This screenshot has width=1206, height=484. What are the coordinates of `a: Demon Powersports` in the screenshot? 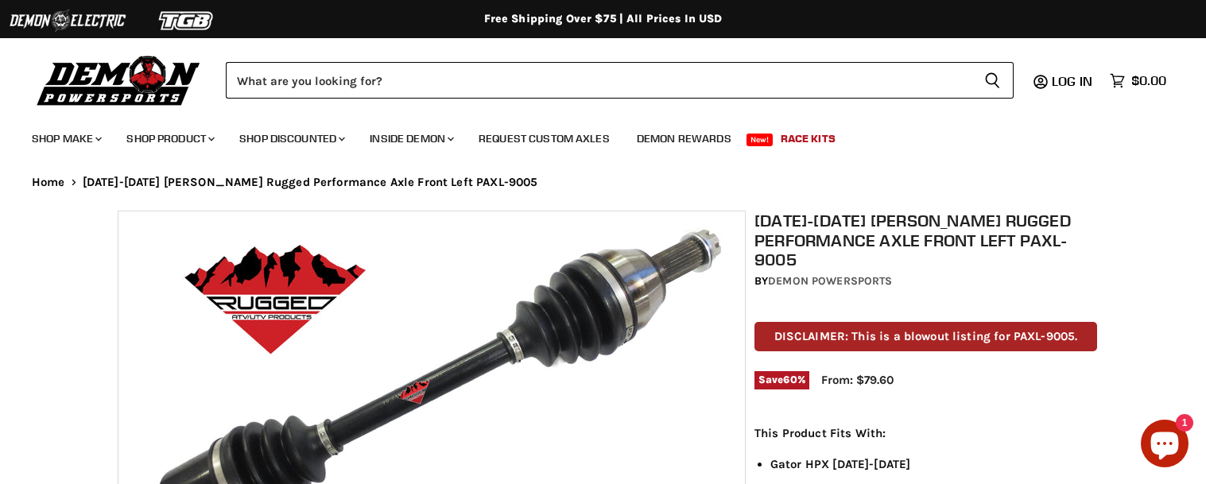 It's located at (830, 281).